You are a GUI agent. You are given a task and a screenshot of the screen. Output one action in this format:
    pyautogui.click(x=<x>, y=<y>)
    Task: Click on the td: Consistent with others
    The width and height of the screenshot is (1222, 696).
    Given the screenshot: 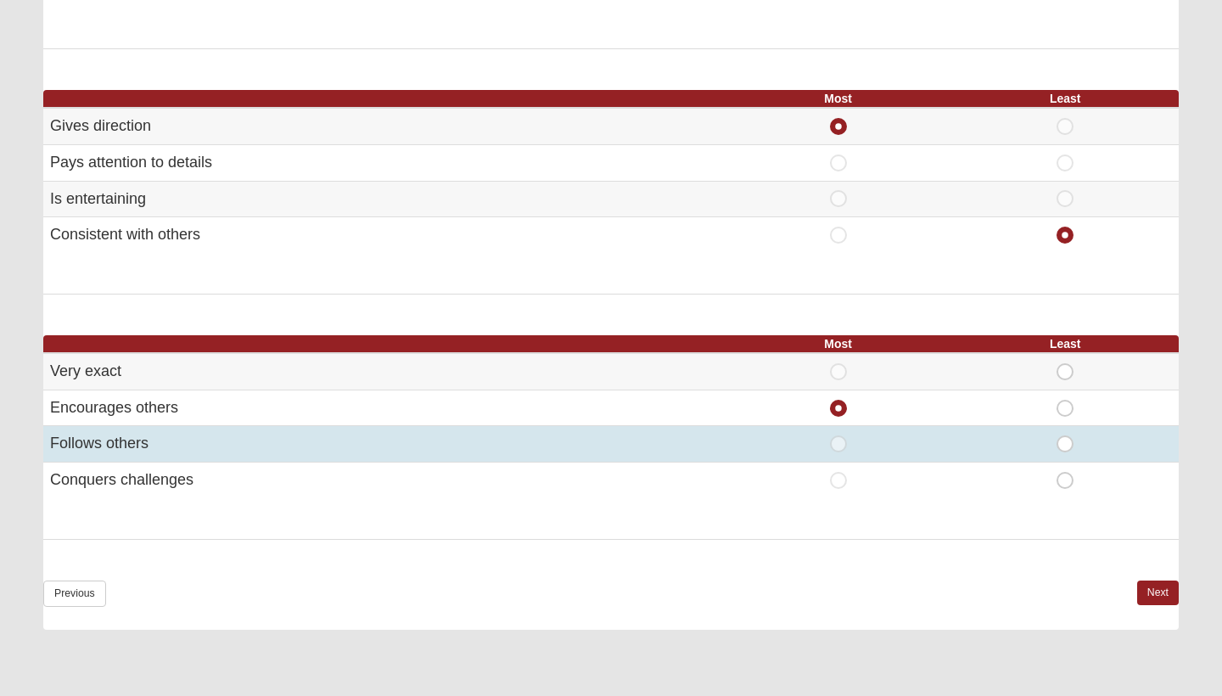 What is the action you would take?
    pyautogui.click(x=384, y=235)
    